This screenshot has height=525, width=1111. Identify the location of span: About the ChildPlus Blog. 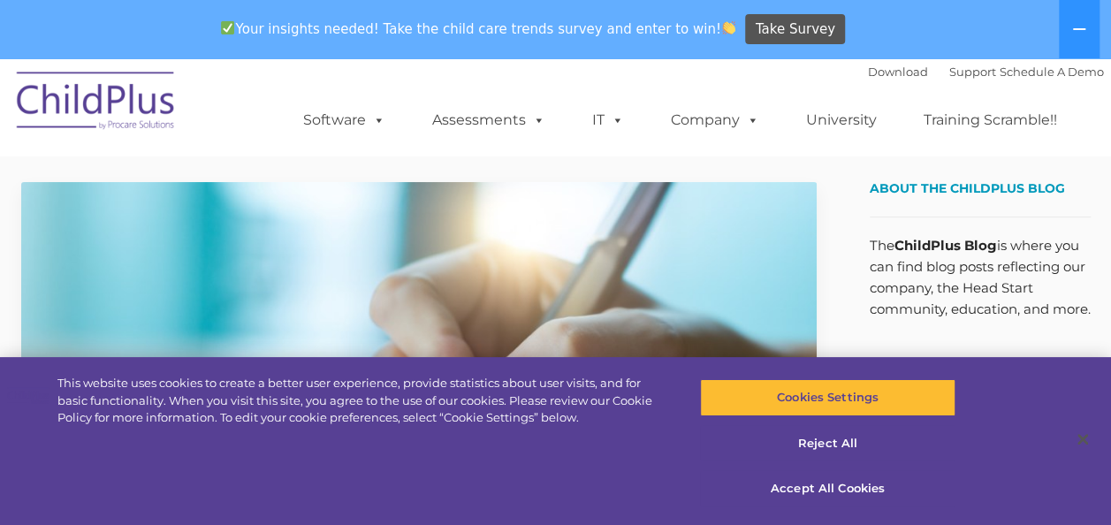
(967, 188).